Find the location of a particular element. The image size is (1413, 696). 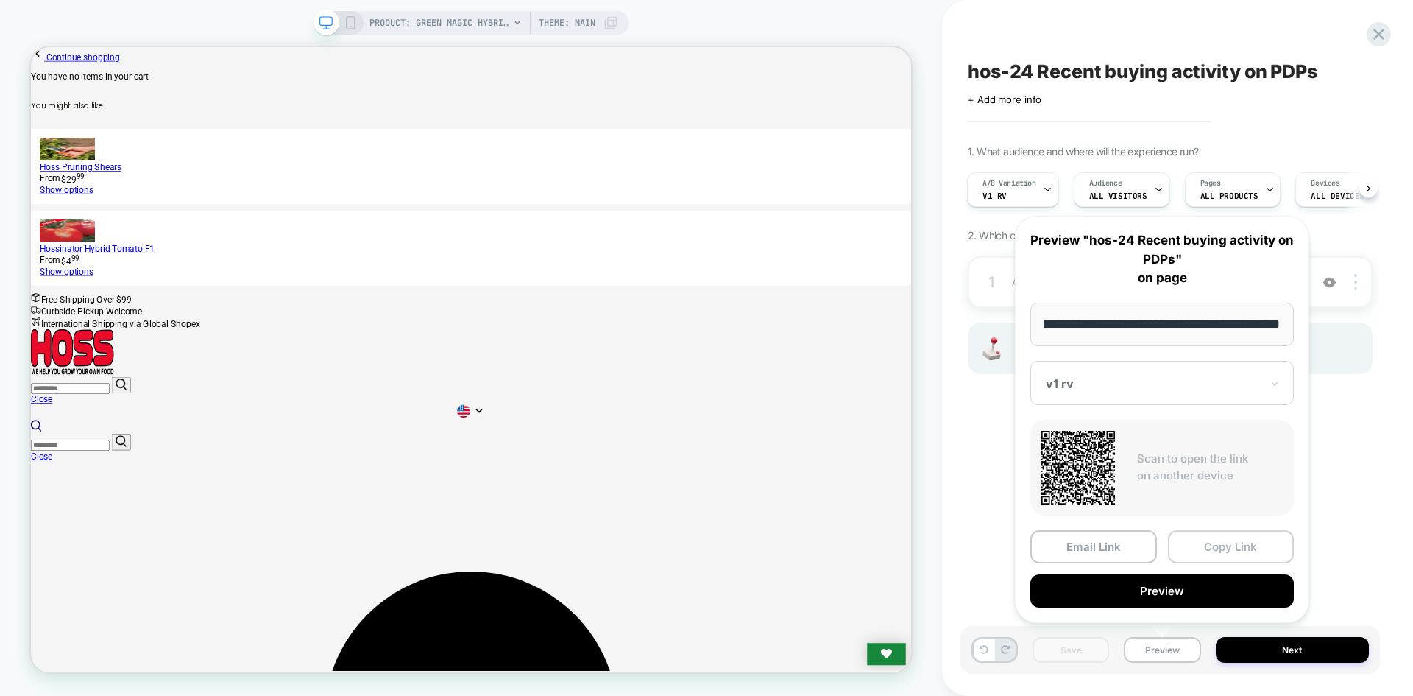

div: 1 is located at coordinates (992, 282).